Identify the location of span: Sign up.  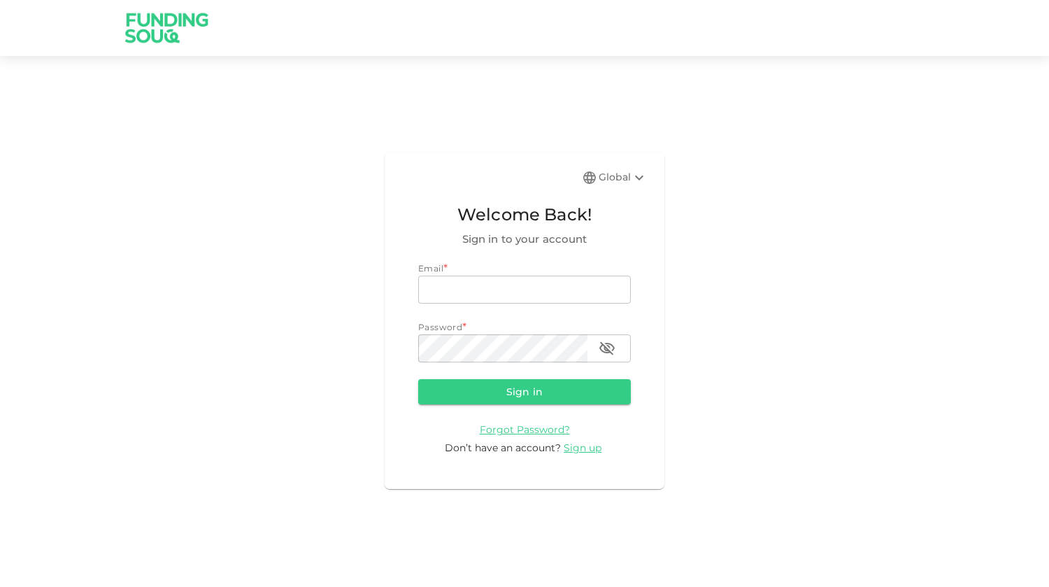
(583, 448).